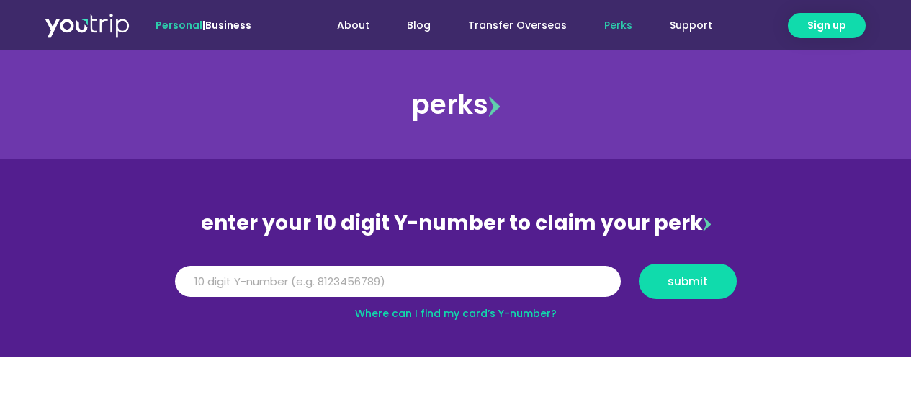  Describe the element at coordinates (618, 25) in the screenshot. I see `a: Perks` at that location.